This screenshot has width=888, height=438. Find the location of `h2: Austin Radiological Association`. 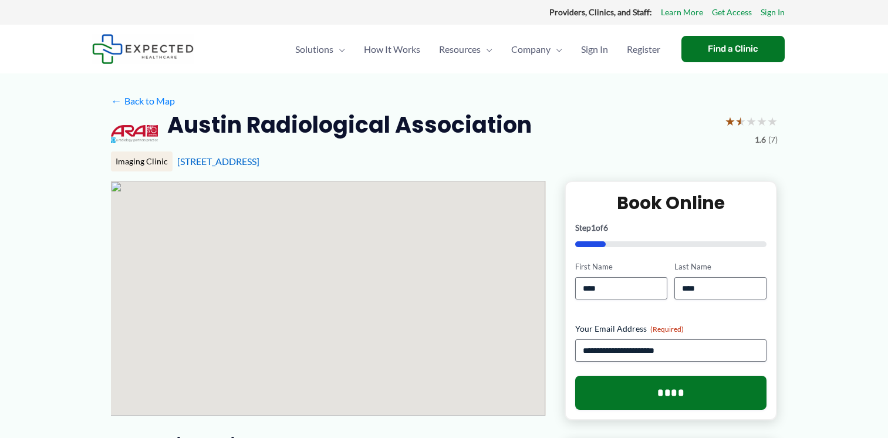

h2: Austin Radiological Association is located at coordinates (349, 124).